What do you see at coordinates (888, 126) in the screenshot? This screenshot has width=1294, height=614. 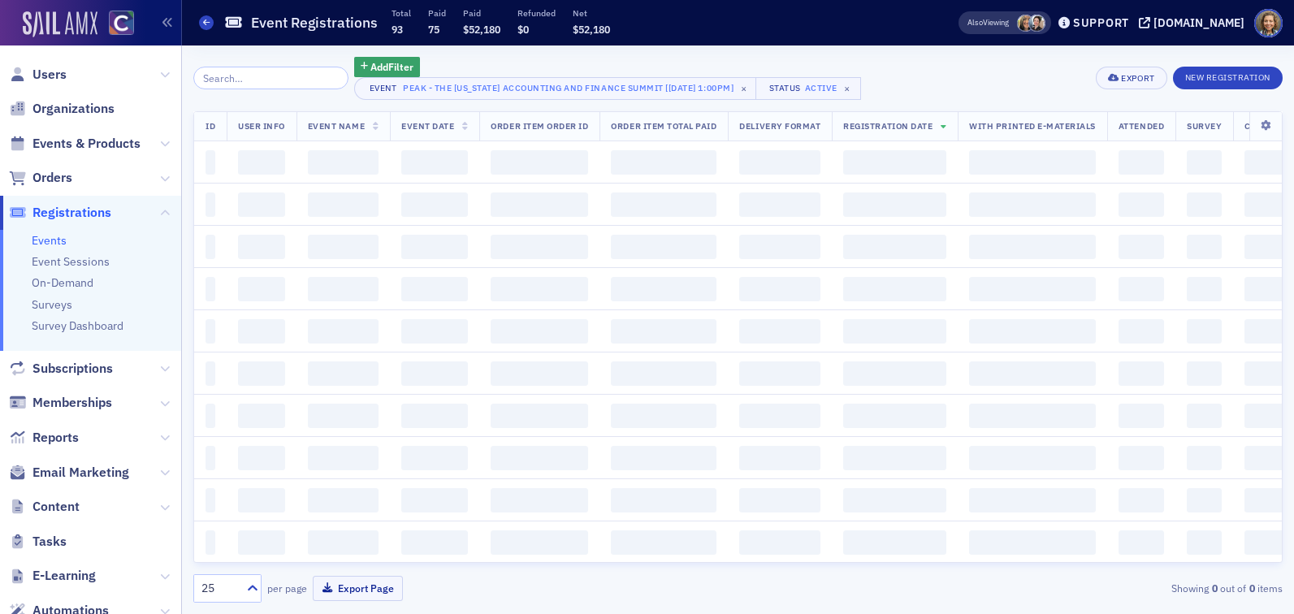 I see `span: Registration Date` at bounding box center [888, 126].